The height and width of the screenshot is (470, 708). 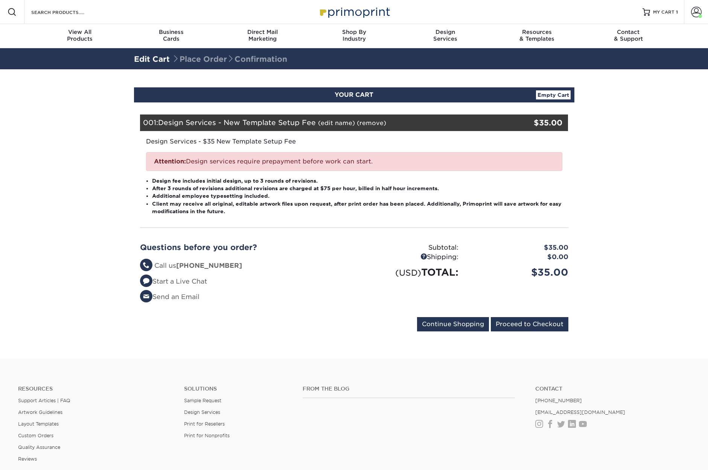 What do you see at coordinates (27, 459) in the screenshot?
I see `a: Reviews` at bounding box center [27, 459].